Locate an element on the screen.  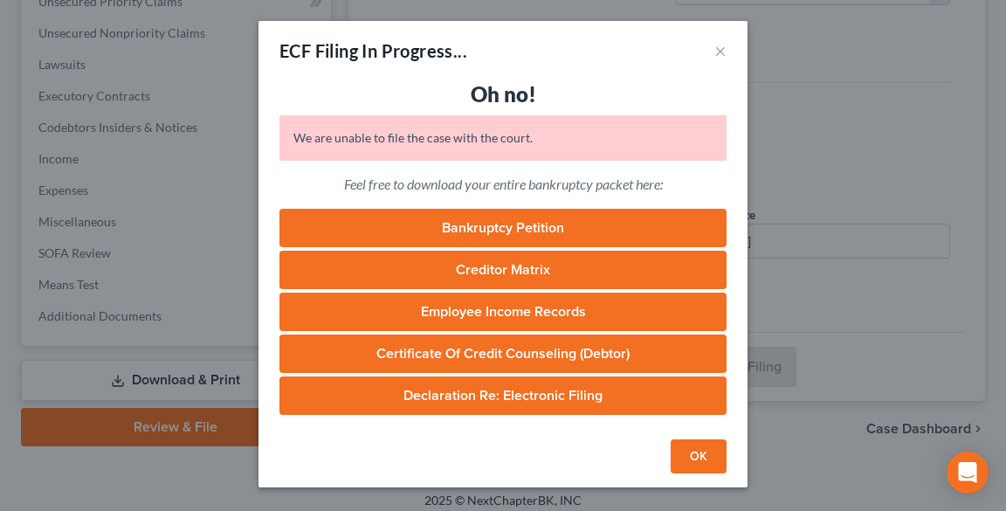
h3: Oh no! is located at coordinates (503, 94).